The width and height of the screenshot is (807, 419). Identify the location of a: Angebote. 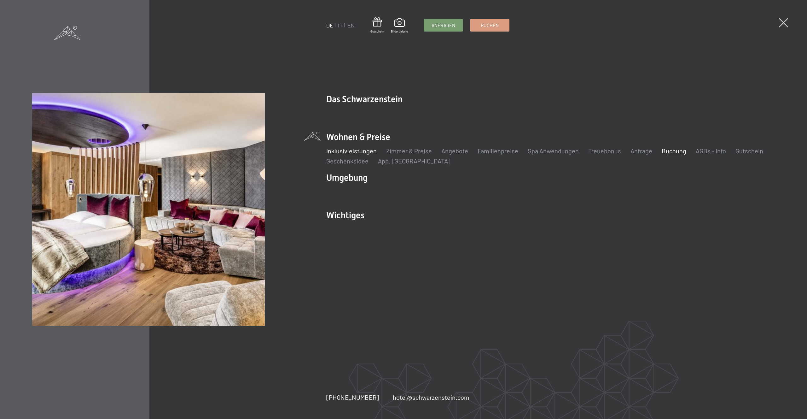
(455, 151).